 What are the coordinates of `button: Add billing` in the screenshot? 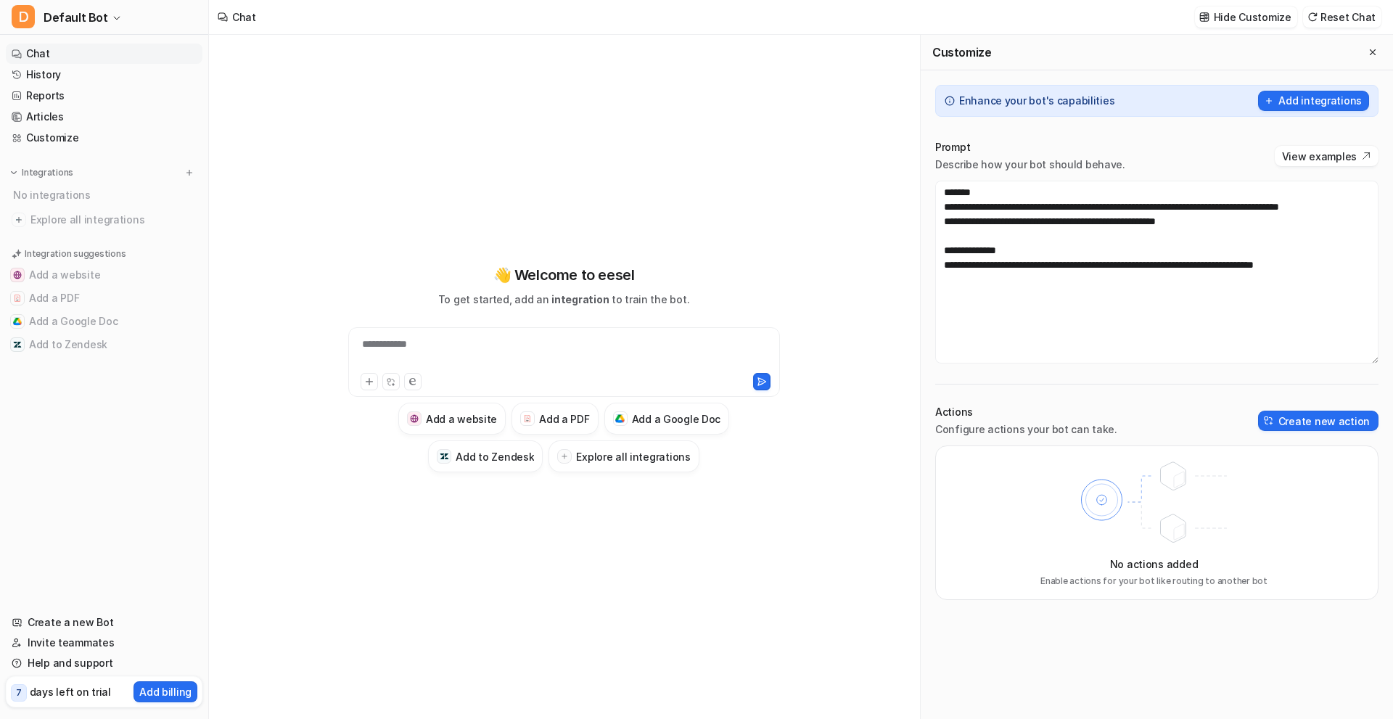 It's located at (165, 691).